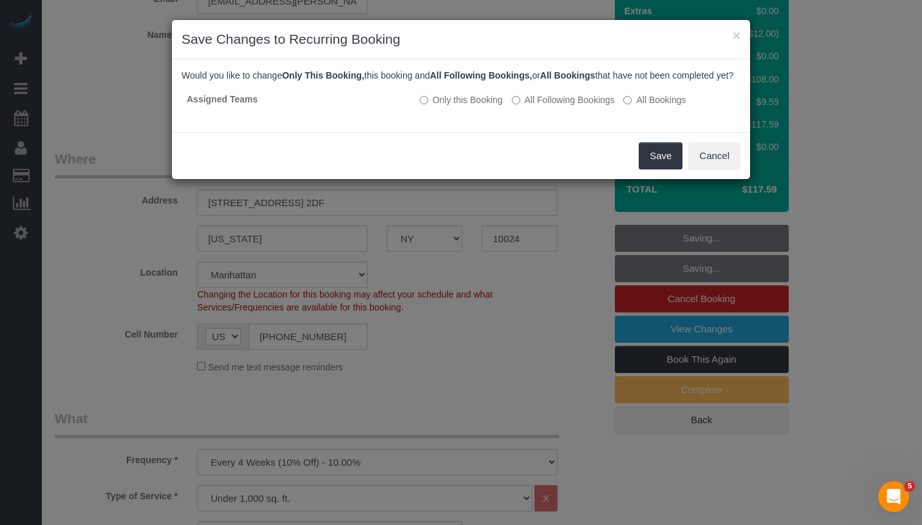 Image resolution: width=922 pixels, height=525 pixels. Describe the element at coordinates (714, 156) in the screenshot. I see `button: Cancel` at that location.